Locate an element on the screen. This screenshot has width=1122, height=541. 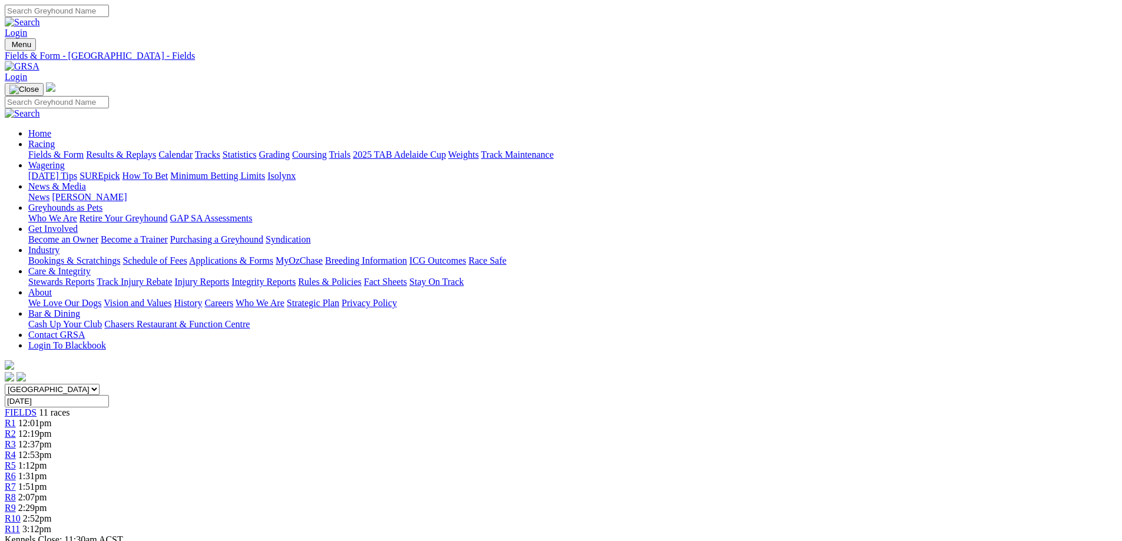
span: 3:12pm is located at coordinates (37, 529).